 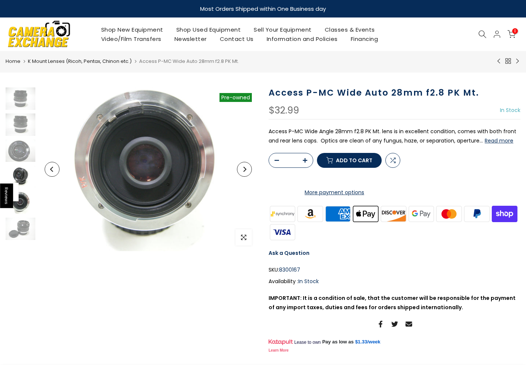 What do you see at coordinates (284, 110) in the screenshot?
I see `div: $32.99` at bounding box center [284, 110].